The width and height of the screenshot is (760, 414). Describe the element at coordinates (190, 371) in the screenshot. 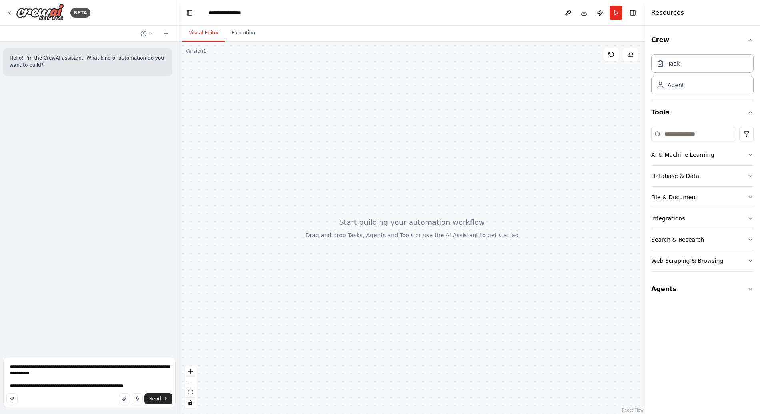

I see `button: zoom in` at that location.